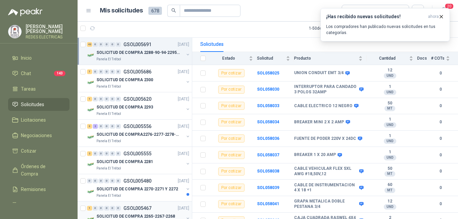  What do you see at coordinates (268, 122) in the screenshot?
I see `b: SOL058034` at bounding box center [268, 122].